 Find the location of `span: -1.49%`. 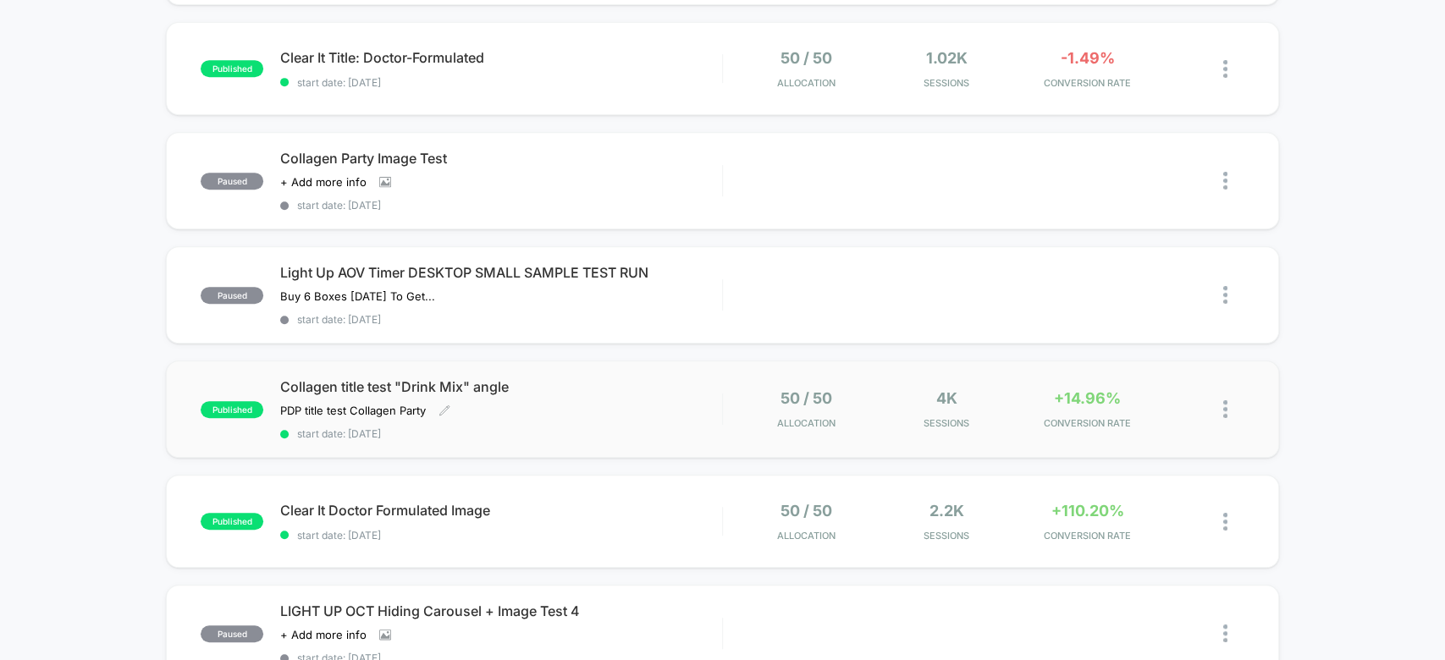

span: -1.49% is located at coordinates (1087, 58).